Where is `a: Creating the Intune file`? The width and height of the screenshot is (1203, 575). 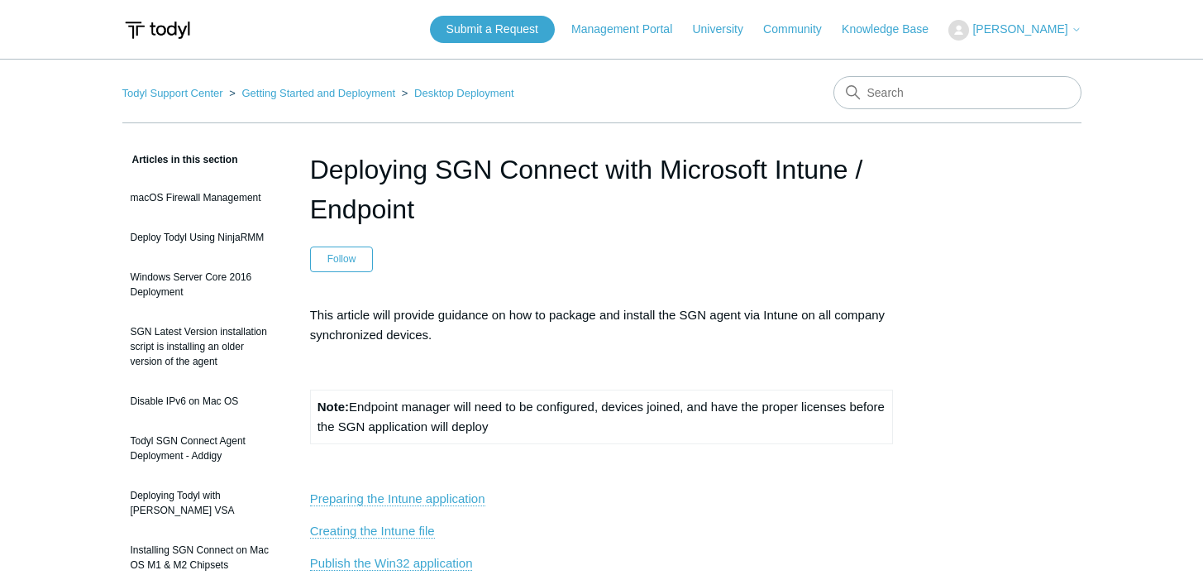 a: Creating the Intune file is located at coordinates (372, 531).